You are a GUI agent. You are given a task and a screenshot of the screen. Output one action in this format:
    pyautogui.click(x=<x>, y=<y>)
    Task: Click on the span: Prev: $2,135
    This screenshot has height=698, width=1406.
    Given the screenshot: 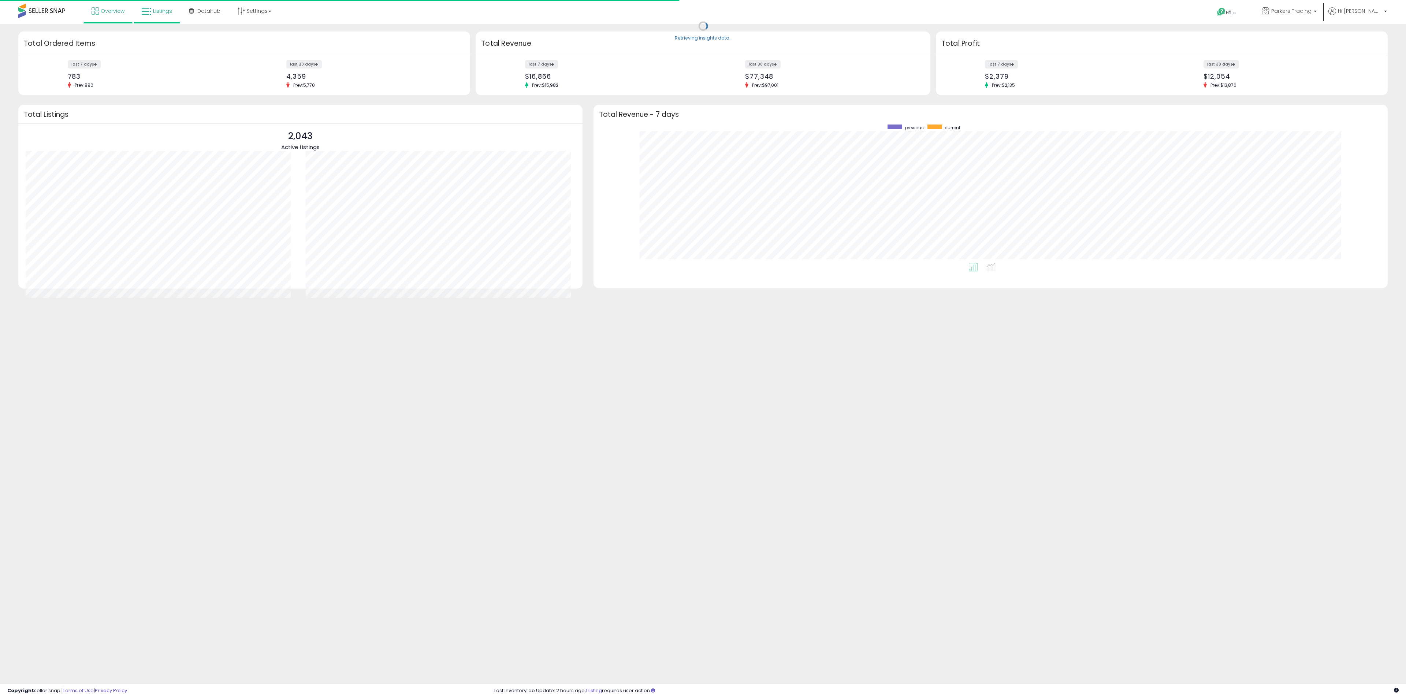 What is the action you would take?
    pyautogui.click(x=1003, y=85)
    